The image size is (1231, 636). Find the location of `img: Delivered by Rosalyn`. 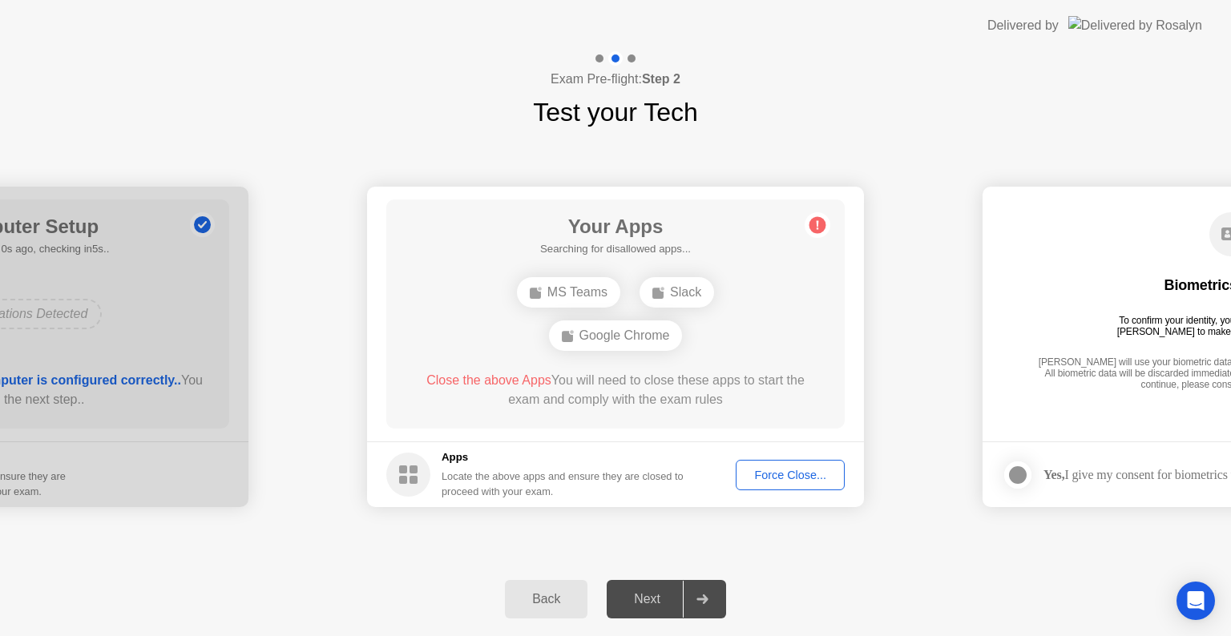

img: Delivered by Rosalyn is located at coordinates (1135, 25).